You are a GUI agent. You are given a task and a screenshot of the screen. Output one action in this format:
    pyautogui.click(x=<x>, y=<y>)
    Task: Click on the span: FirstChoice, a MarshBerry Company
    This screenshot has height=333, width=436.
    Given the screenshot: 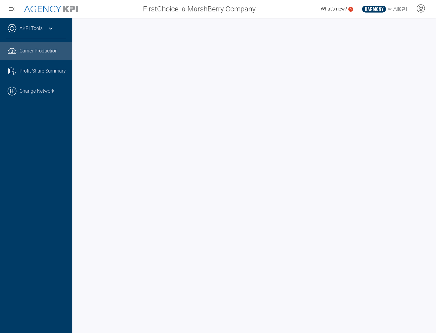 What is the action you would take?
    pyautogui.click(x=199, y=9)
    